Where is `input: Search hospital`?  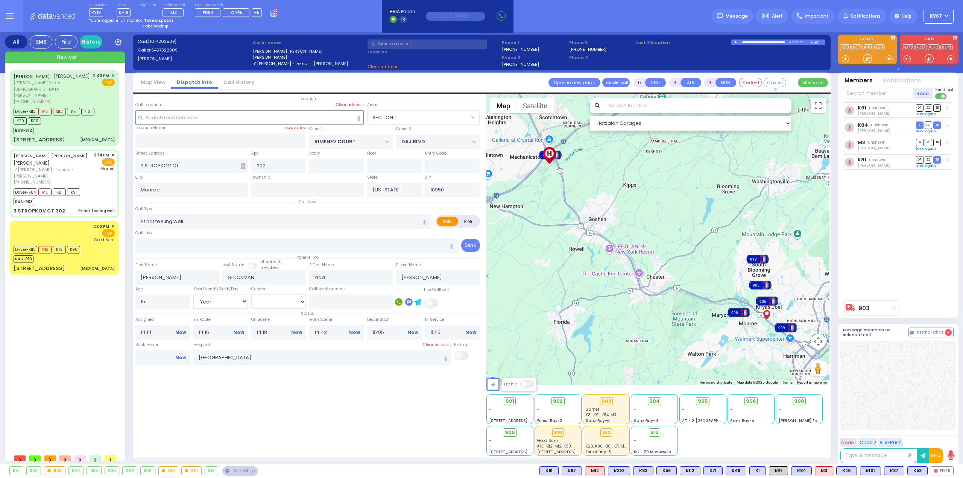
input: Search hospital is located at coordinates (322, 357).